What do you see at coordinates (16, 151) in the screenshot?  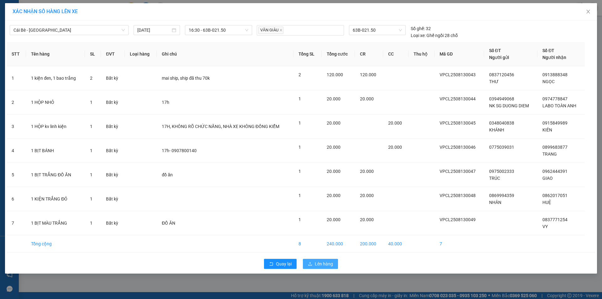 I see `td: 4` at bounding box center [16, 151].